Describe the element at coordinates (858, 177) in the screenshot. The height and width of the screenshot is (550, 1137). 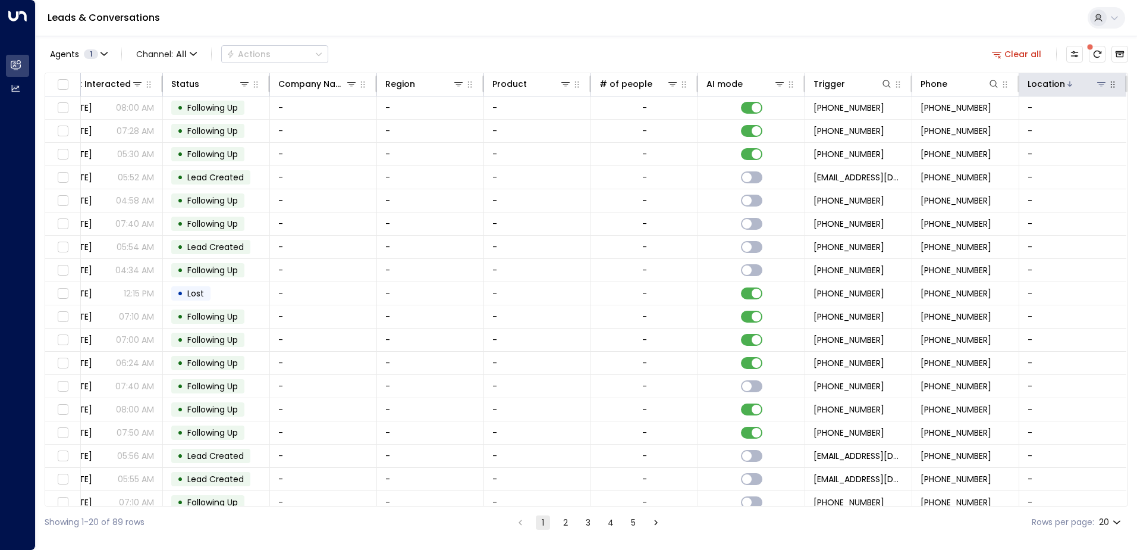
I see `span: leads@space-station.co.uk` at that location.